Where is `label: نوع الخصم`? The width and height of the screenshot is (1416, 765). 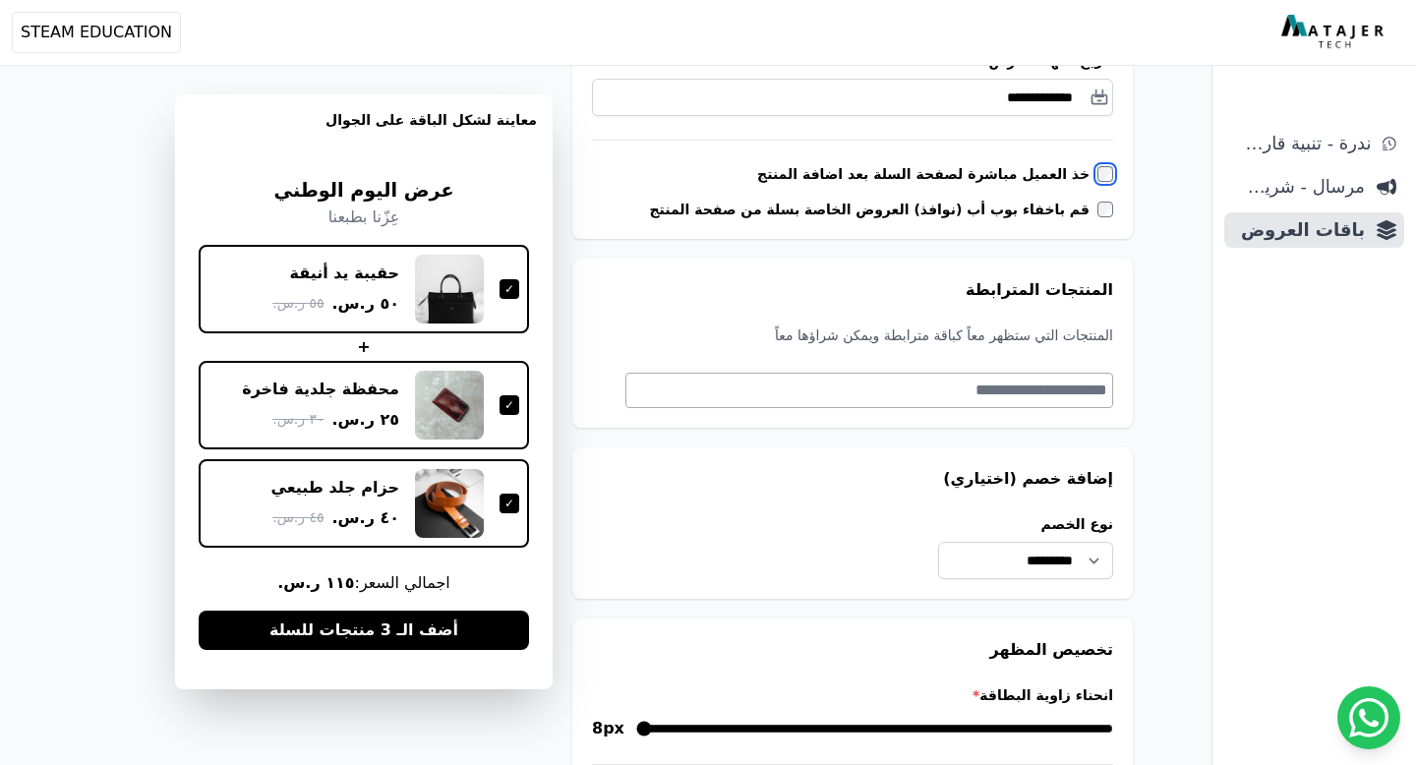 label: نوع الخصم is located at coordinates (1025, 524).